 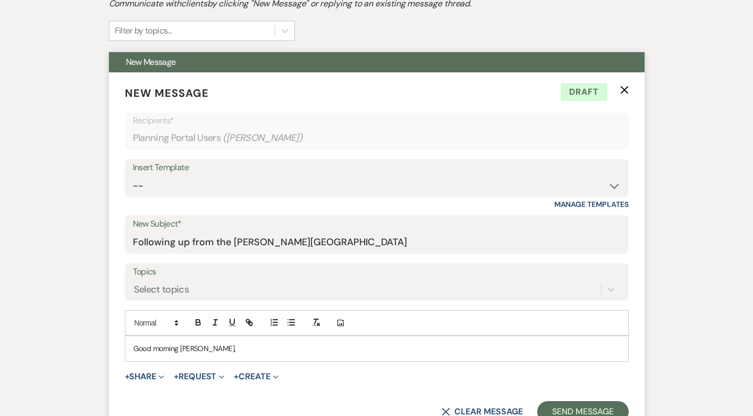 What do you see at coordinates (145, 376) in the screenshot?
I see `button: Share` at bounding box center [145, 376].